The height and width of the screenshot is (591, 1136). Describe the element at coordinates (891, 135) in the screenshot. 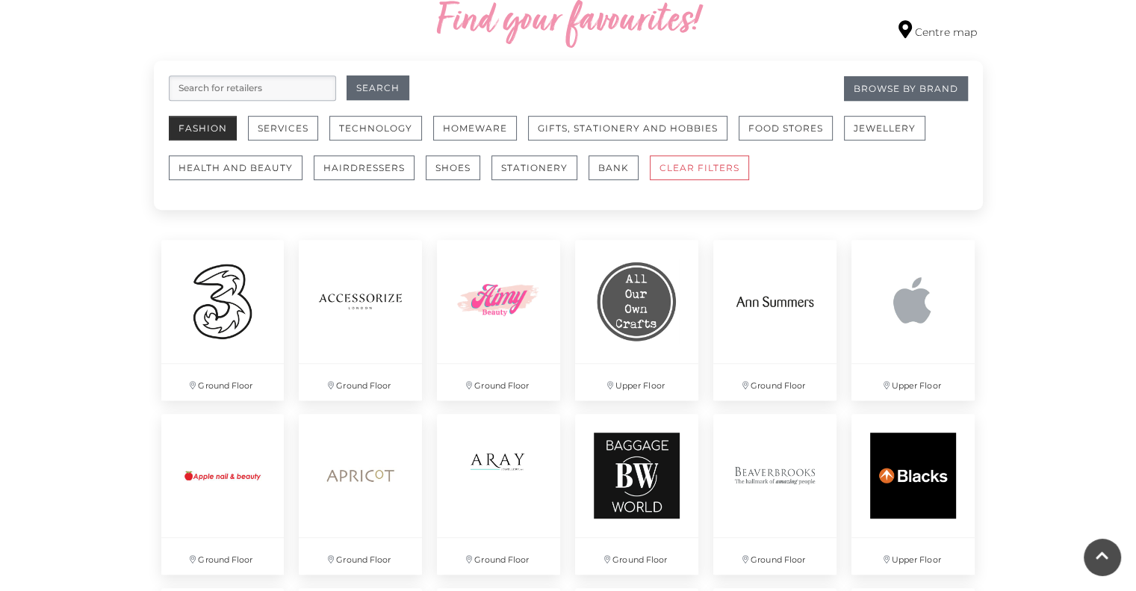

I see `a: Jewellery` at that location.